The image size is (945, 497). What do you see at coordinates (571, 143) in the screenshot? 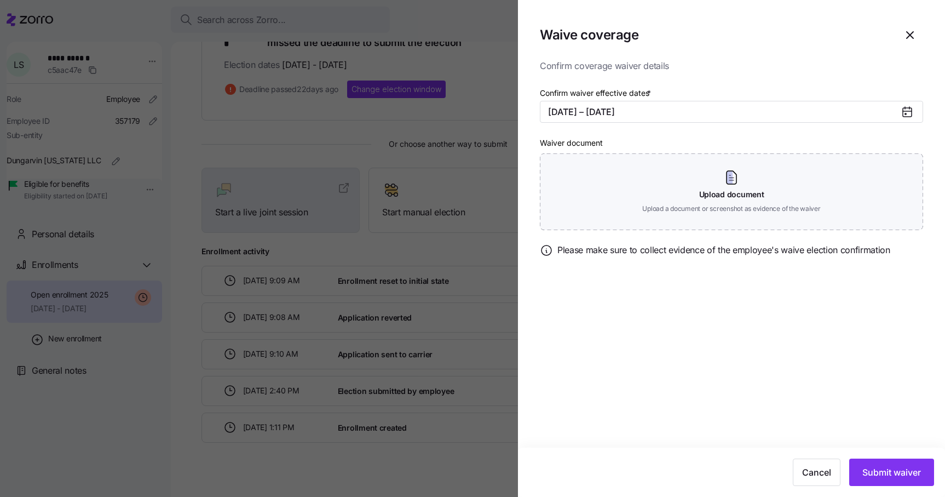
I see `label: Waiver document` at bounding box center [571, 143].